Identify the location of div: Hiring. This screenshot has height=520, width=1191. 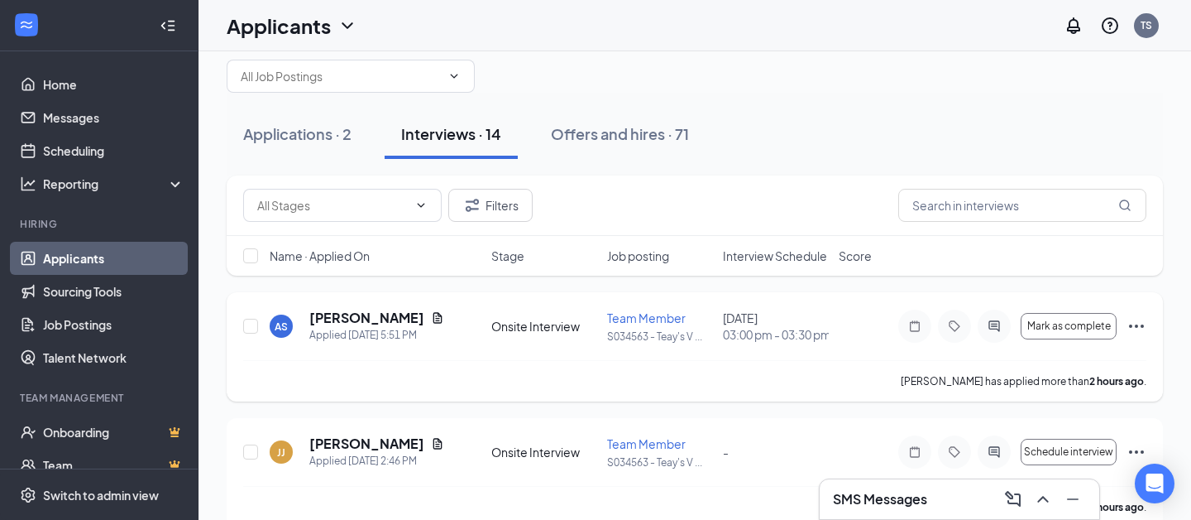
(100, 223).